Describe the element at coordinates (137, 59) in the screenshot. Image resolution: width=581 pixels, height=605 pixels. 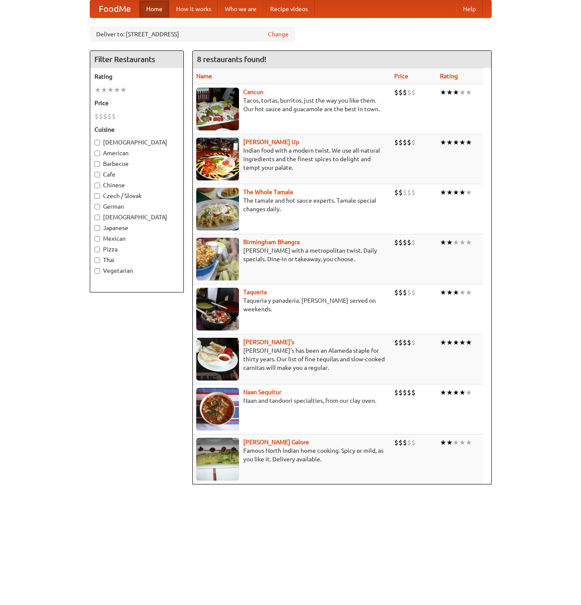
I see `h4: Filter Restaurants` at that location.